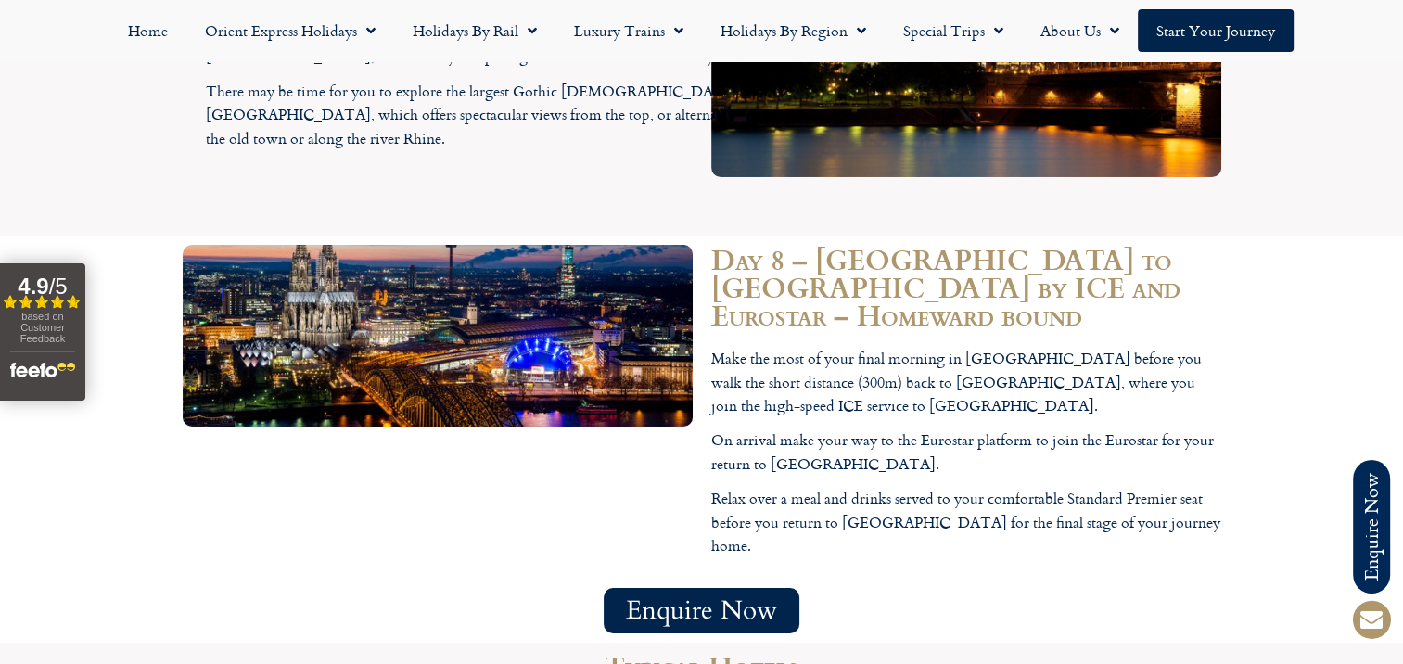 Image resolution: width=1403 pixels, height=664 pixels. What do you see at coordinates (701, 31) in the screenshot?
I see `nav: Menu` at bounding box center [701, 31].